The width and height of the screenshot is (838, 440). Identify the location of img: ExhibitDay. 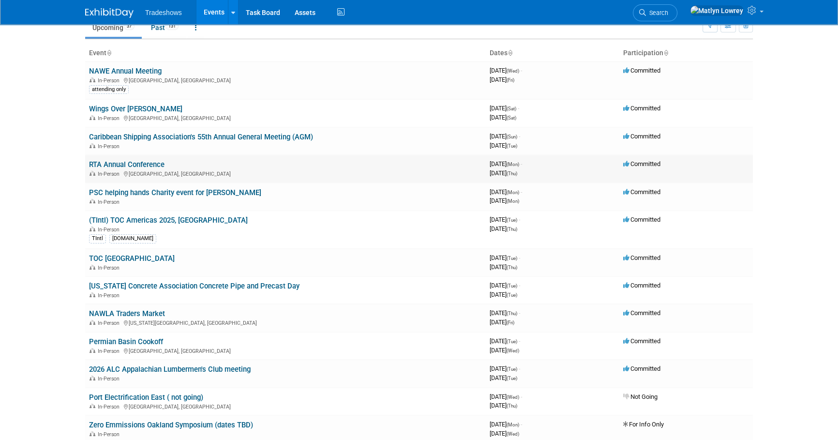
(109, 13).